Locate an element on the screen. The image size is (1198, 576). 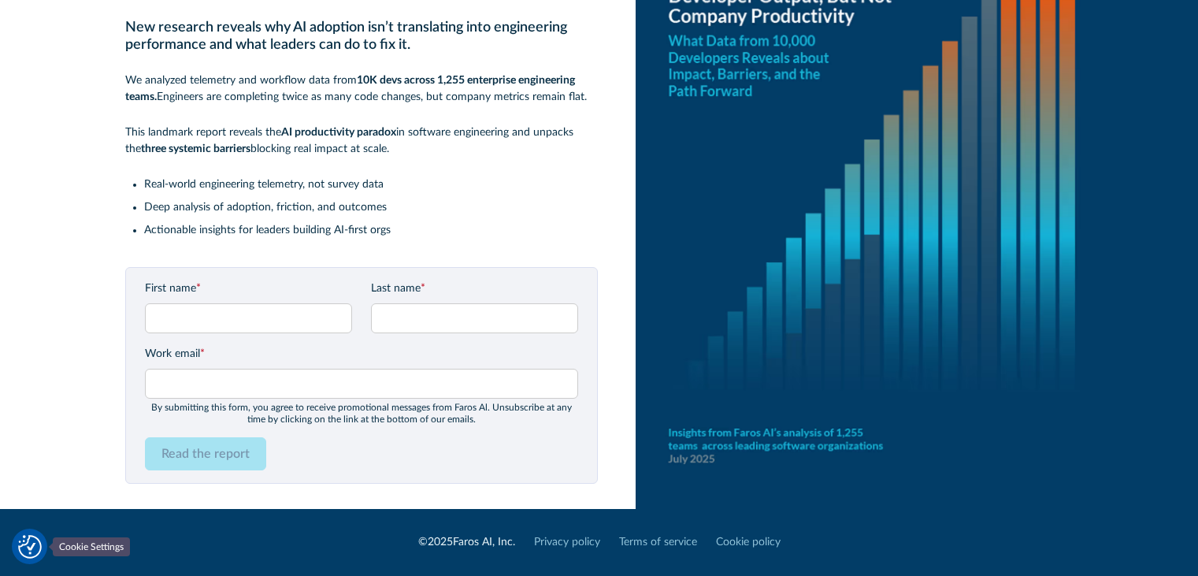
div: By submitting this form, you agree to receive promotional messages from Faros Al. Unsubscribe at ... is located at coordinates (362, 413).